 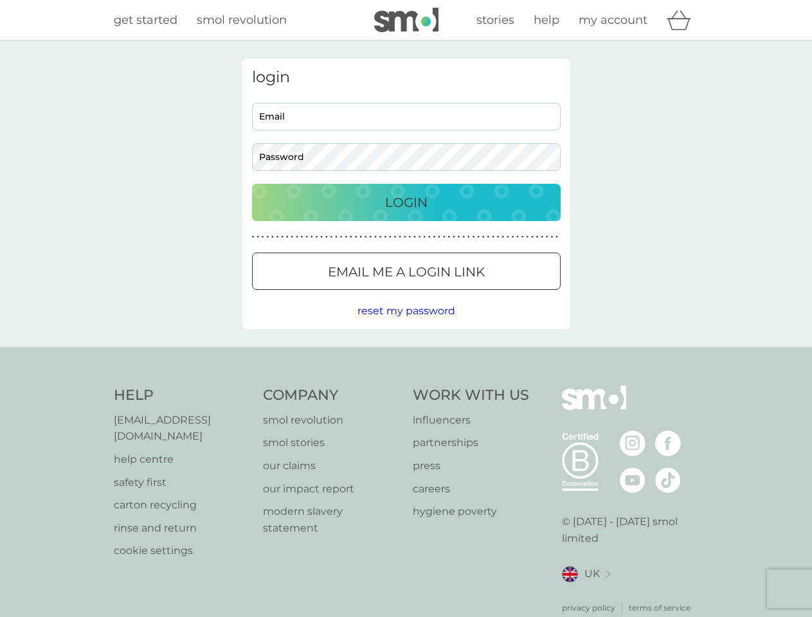 What do you see at coordinates (406, 271) in the screenshot?
I see `button: Email me a login link` at bounding box center [406, 271].